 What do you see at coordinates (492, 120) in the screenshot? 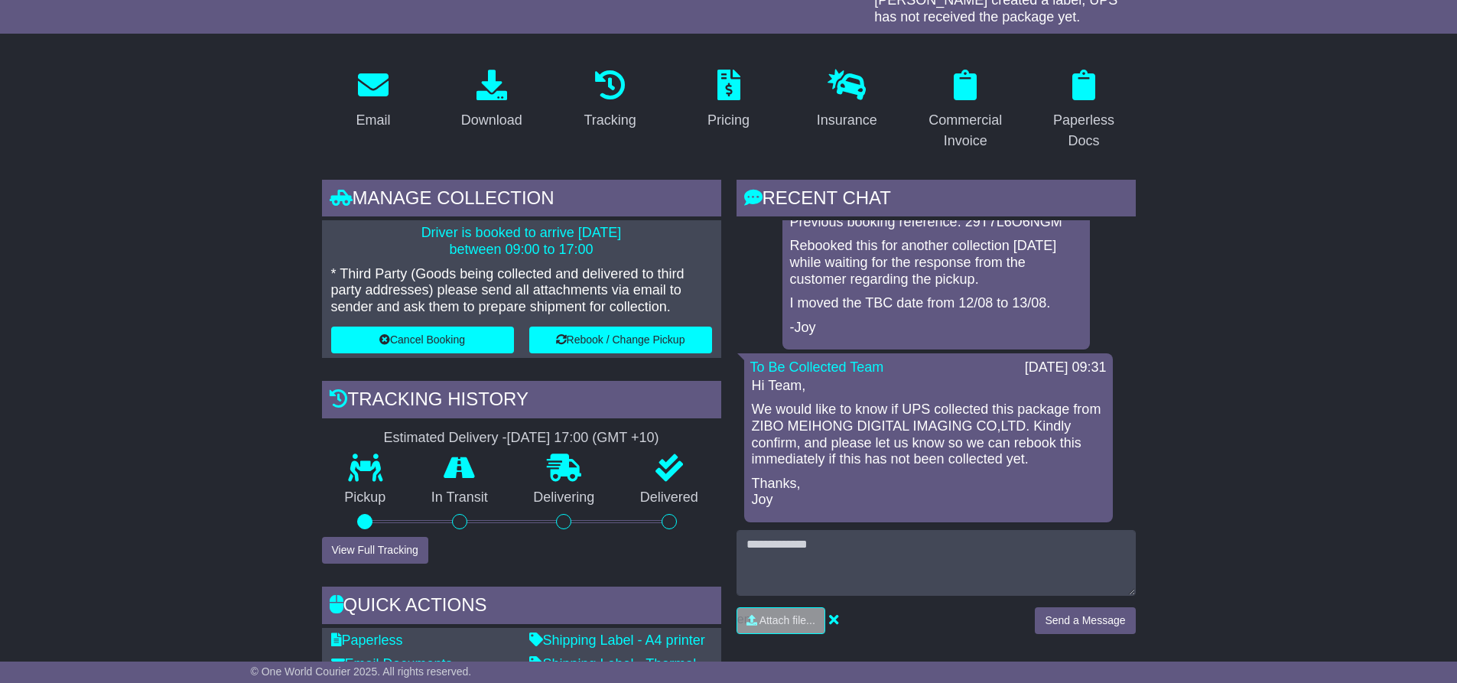
I see `div: Download` at bounding box center [492, 120].